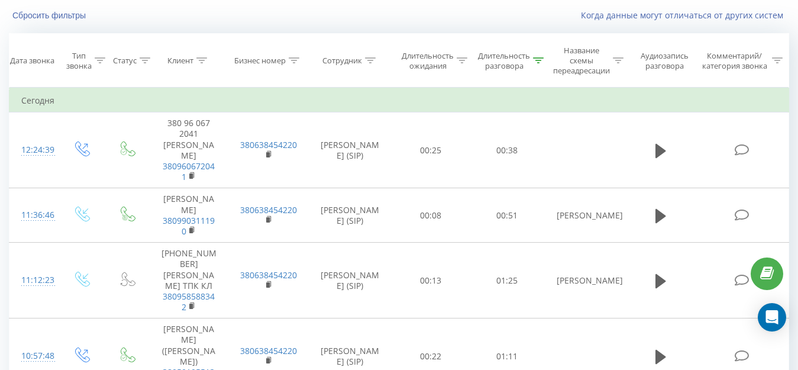 The height and width of the screenshot is (370, 798). I want to click on td: Сегодня, so click(399, 101).